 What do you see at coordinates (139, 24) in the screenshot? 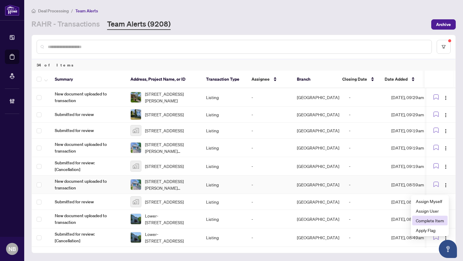
I see `a: Team Alerts (9208)` at bounding box center [139, 24].